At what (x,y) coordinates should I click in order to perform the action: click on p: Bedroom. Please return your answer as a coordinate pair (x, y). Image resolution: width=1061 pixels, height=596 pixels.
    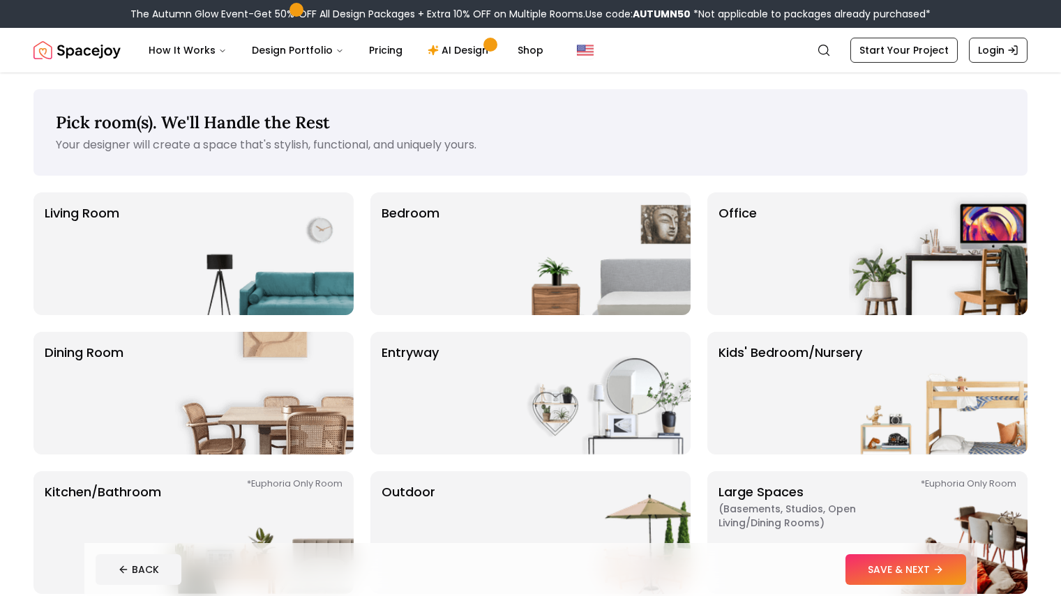
    Looking at the image, I should click on (410, 254).